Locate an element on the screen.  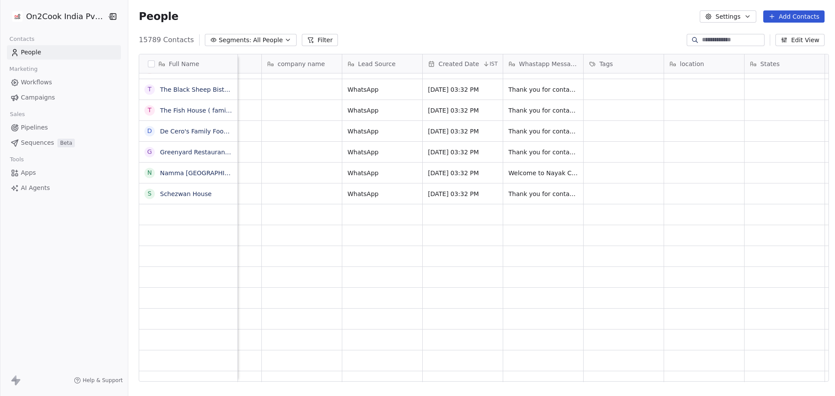
div: S is located at coordinates (150, 194).